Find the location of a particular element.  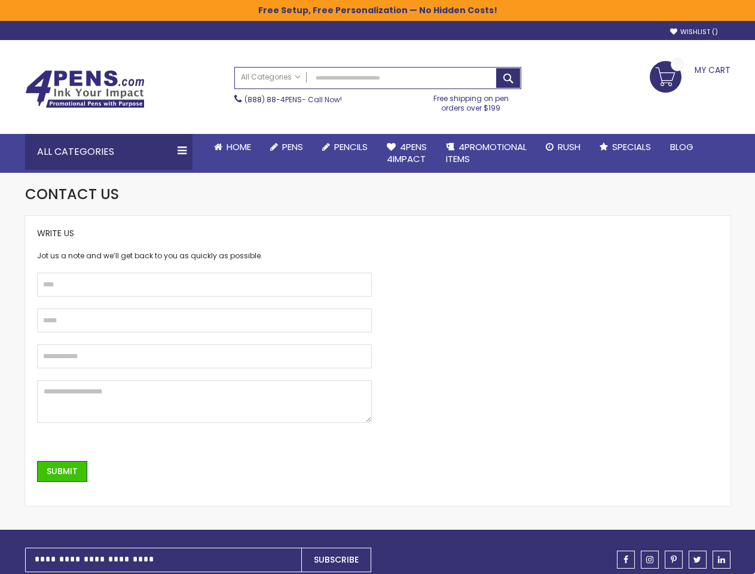

a: 4PROMOTIONALITEMS is located at coordinates (486, 153).